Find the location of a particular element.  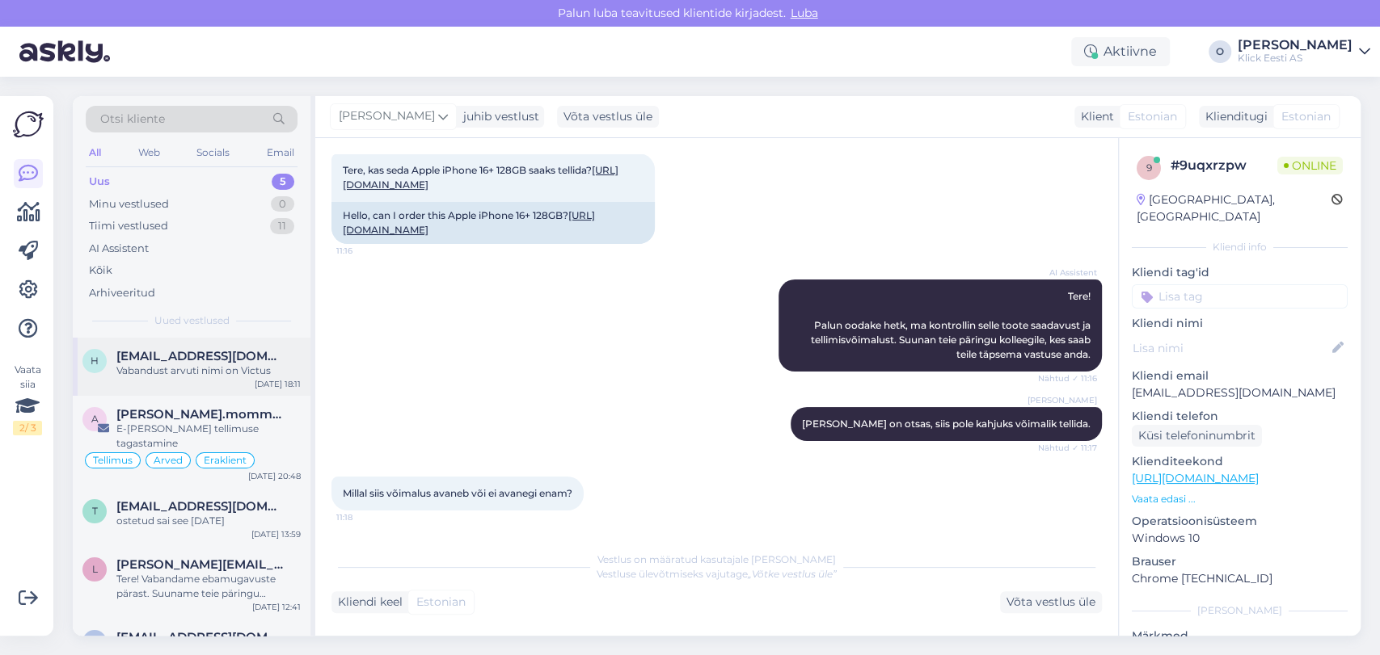

p: Kliendi telefon is located at coordinates (1239, 416).